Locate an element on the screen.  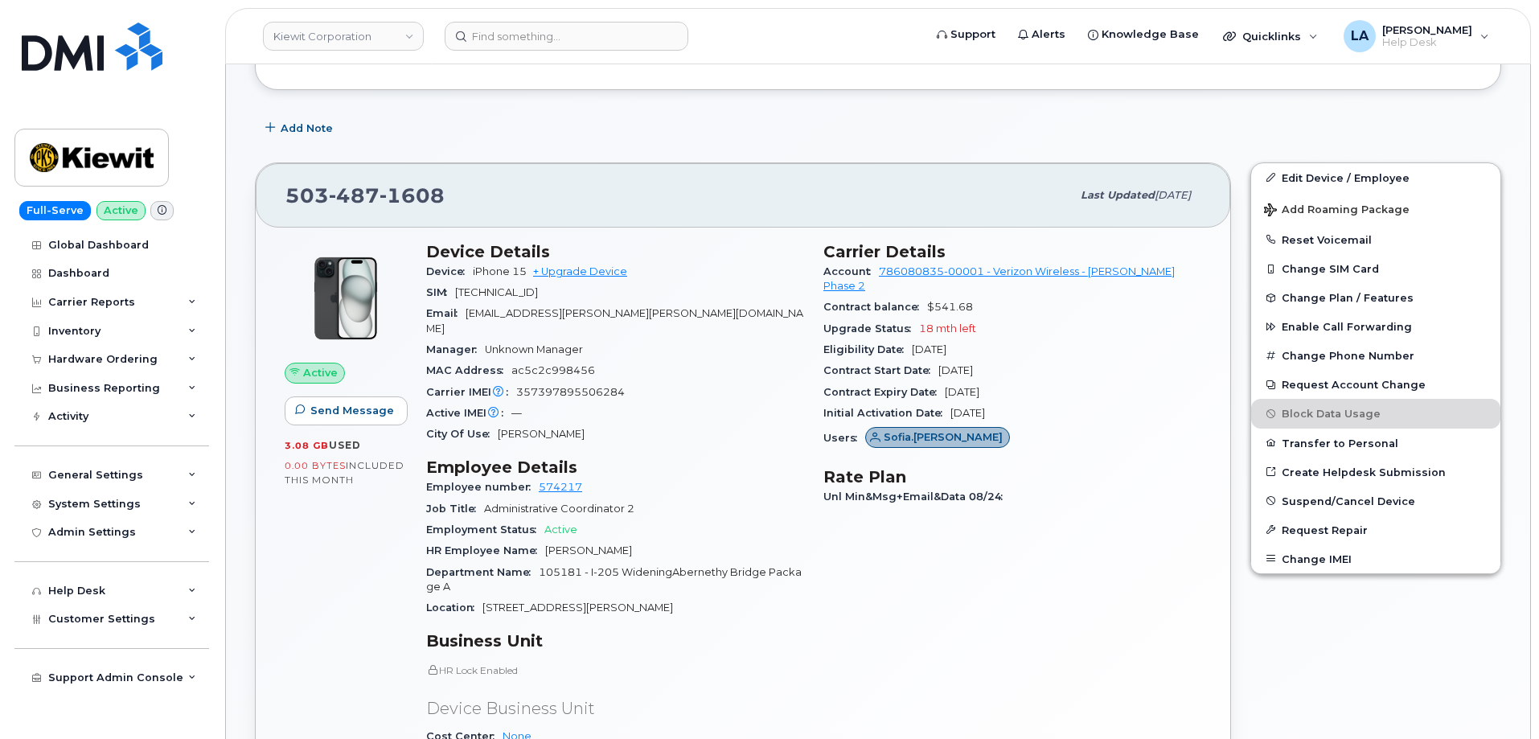
button: Request Account Change is located at coordinates (1376, 384).